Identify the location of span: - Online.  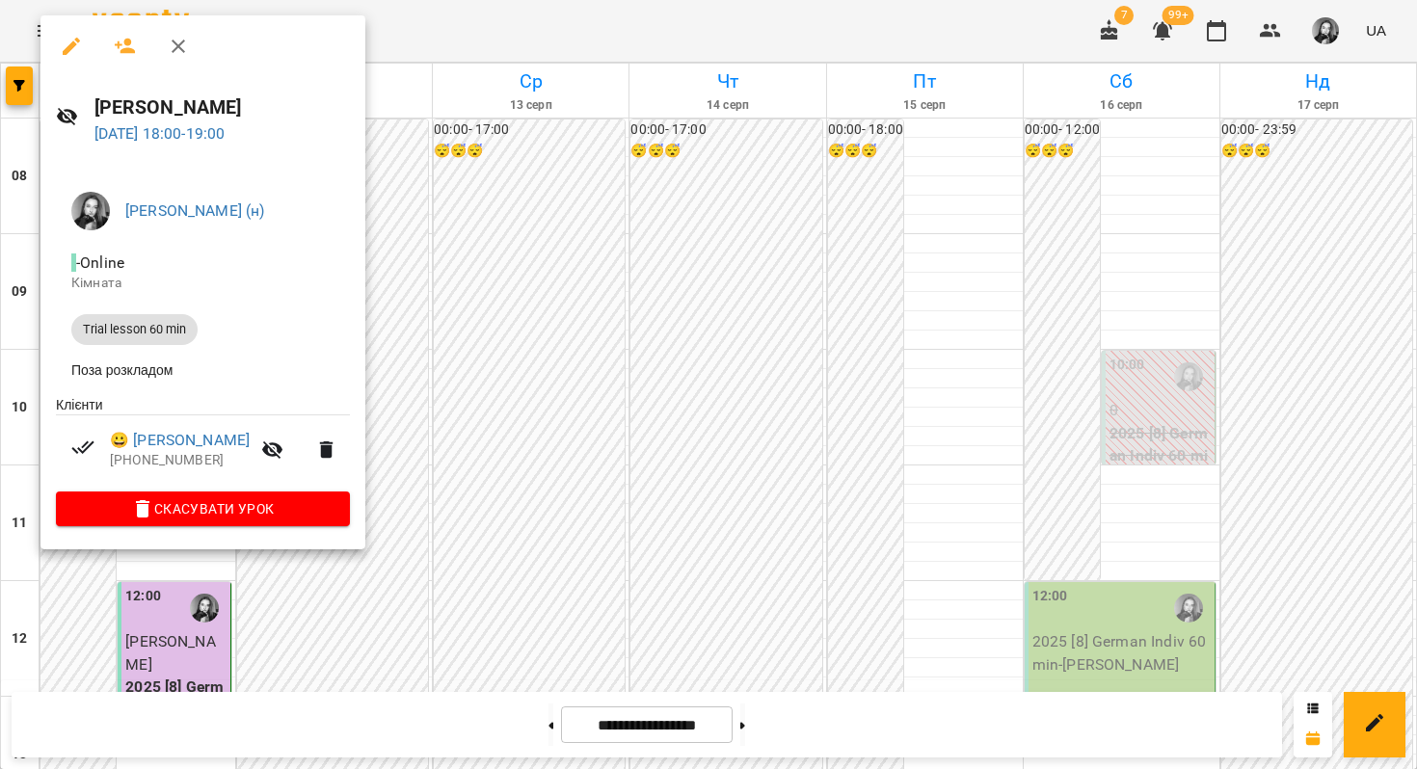
(99, 262).